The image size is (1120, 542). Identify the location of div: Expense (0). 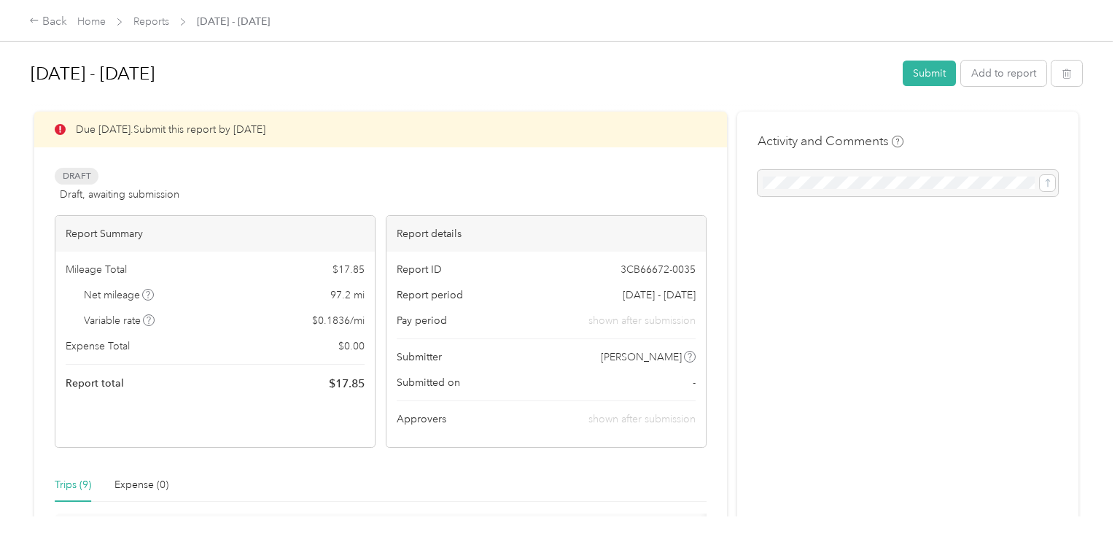
(142, 485).